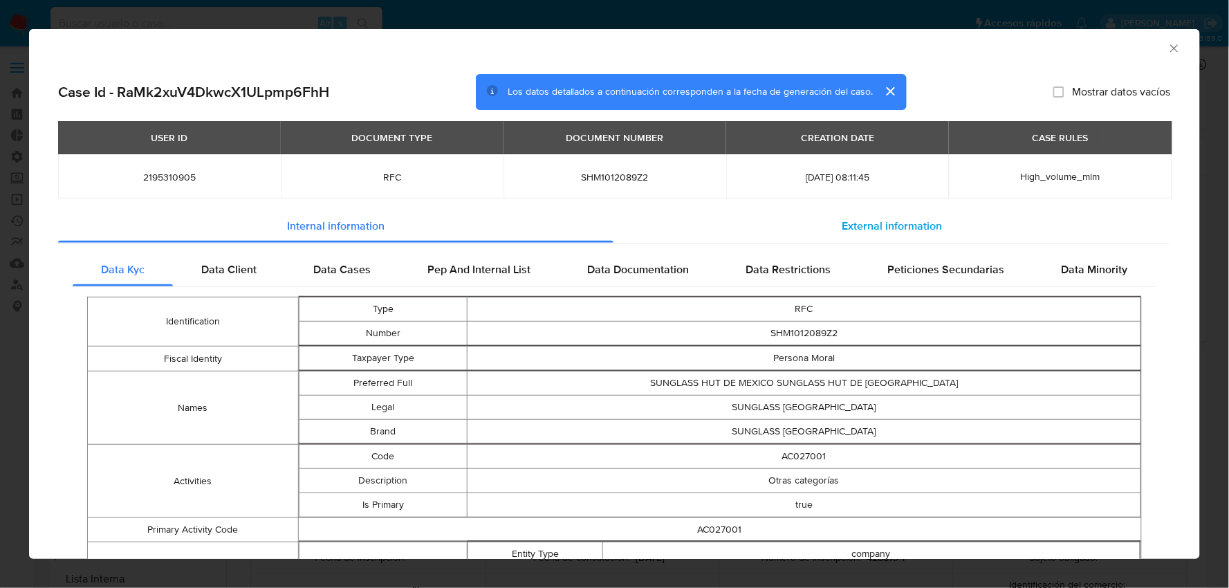 The width and height of the screenshot is (1229, 588). I want to click on span: 2195310905, so click(170, 177).